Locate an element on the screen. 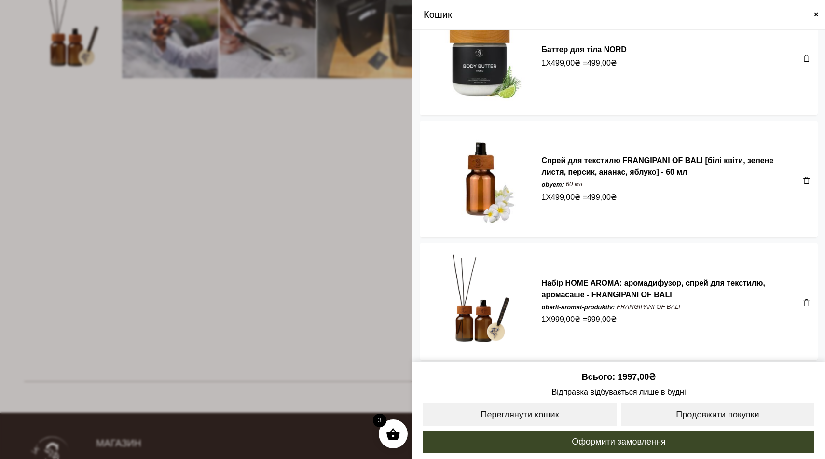 The height and width of the screenshot is (459, 825). span: 3 is located at coordinates (379, 420).